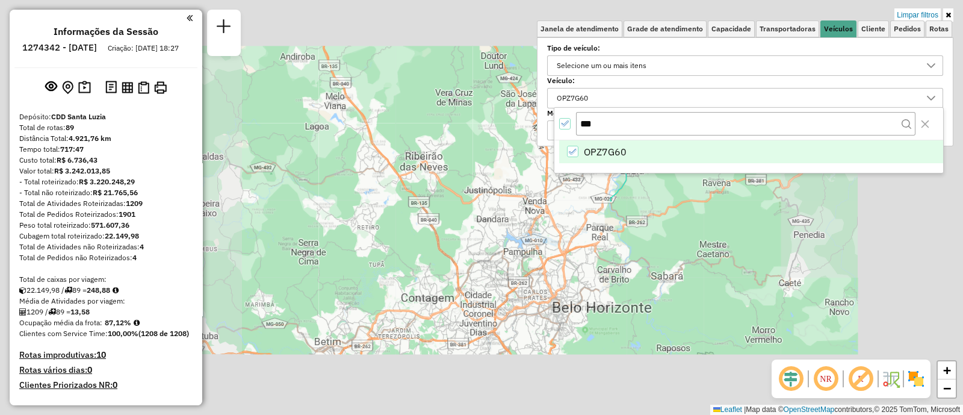 The height and width of the screenshot is (415, 963). I want to click on img: Fluxo de ruas, so click(890, 378).